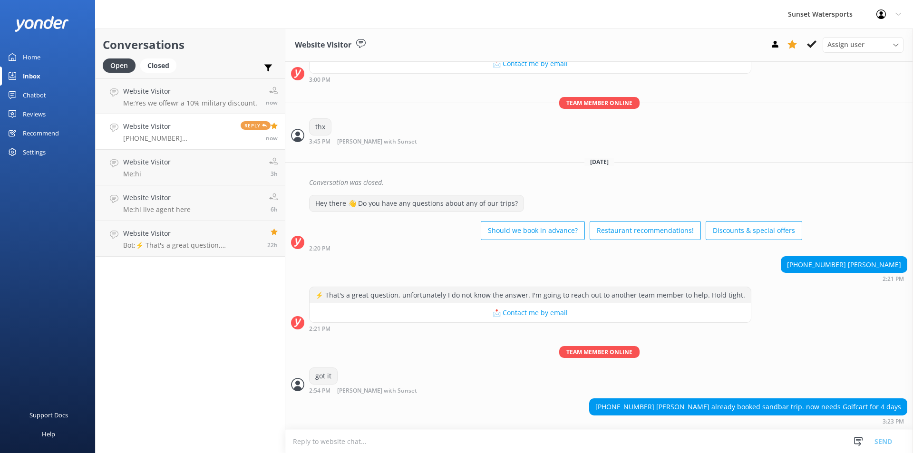 Image resolution: width=913 pixels, height=453 pixels. What do you see at coordinates (274, 209) in the screenshot?
I see `span: Aug 26 2025 07:40am (UTC -05:00) America/Cancun` at bounding box center [274, 209].